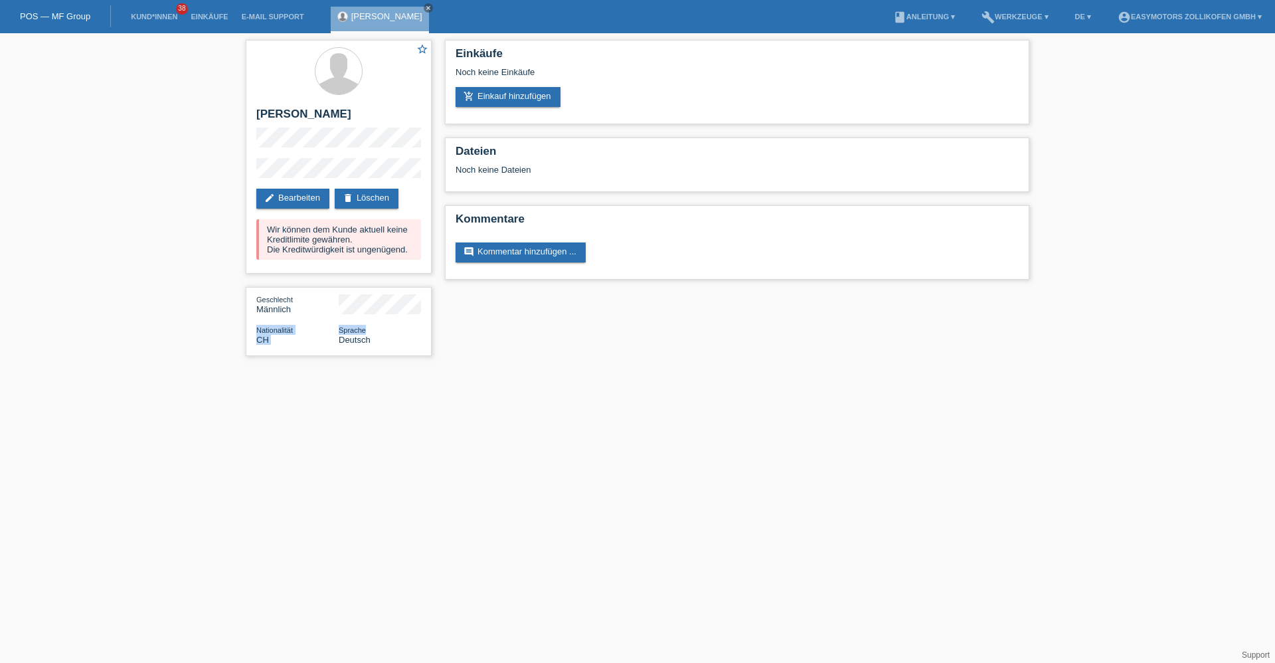 The image size is (1275, 663). I want to click on a: star_border, so click(422, 50).